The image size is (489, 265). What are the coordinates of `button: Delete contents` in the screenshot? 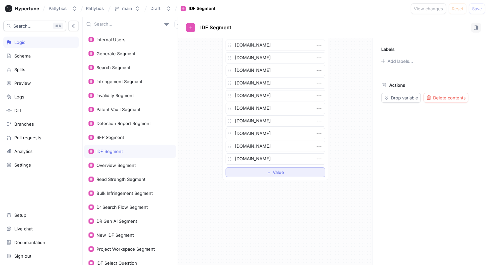 It's located at (446, 98).